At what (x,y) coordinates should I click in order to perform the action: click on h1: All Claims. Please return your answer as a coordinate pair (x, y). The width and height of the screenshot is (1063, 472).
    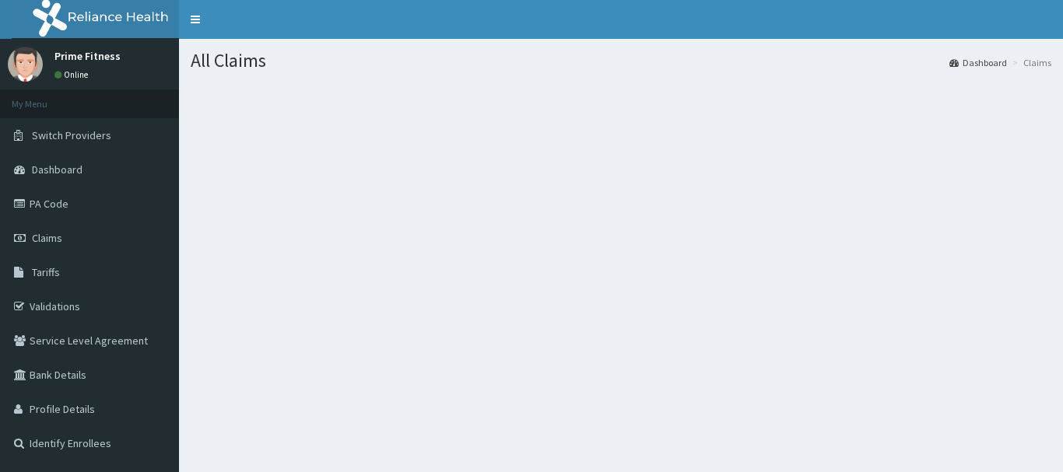
    Looking at the image, I should click on (621, 61).